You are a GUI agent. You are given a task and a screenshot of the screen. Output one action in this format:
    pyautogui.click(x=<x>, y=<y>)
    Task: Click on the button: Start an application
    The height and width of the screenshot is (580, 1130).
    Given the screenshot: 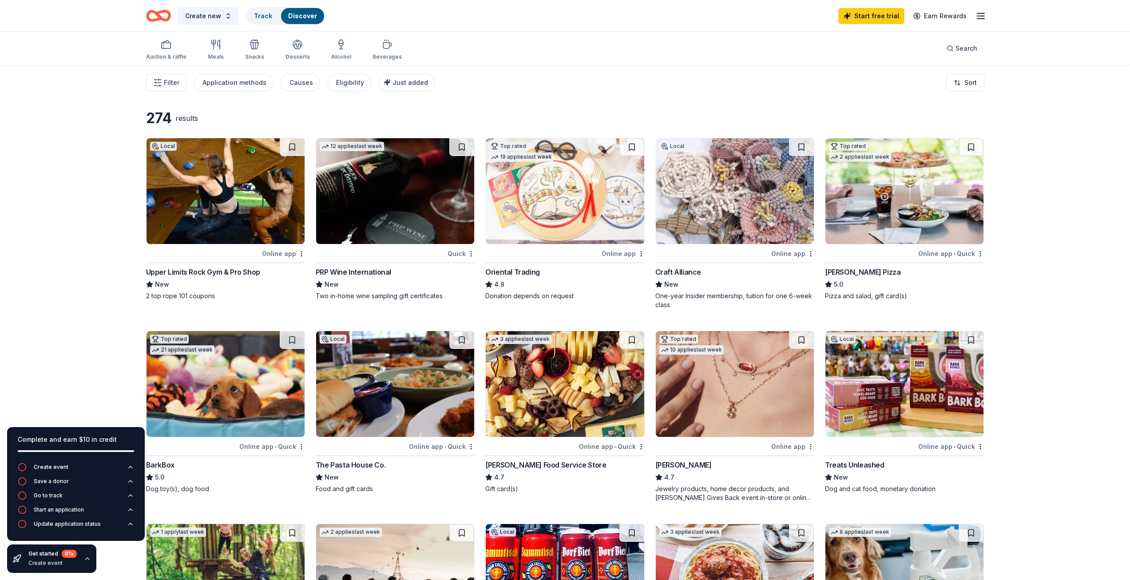 What is the action you would take?
    pyautogui.click(x=76, y=512)
    